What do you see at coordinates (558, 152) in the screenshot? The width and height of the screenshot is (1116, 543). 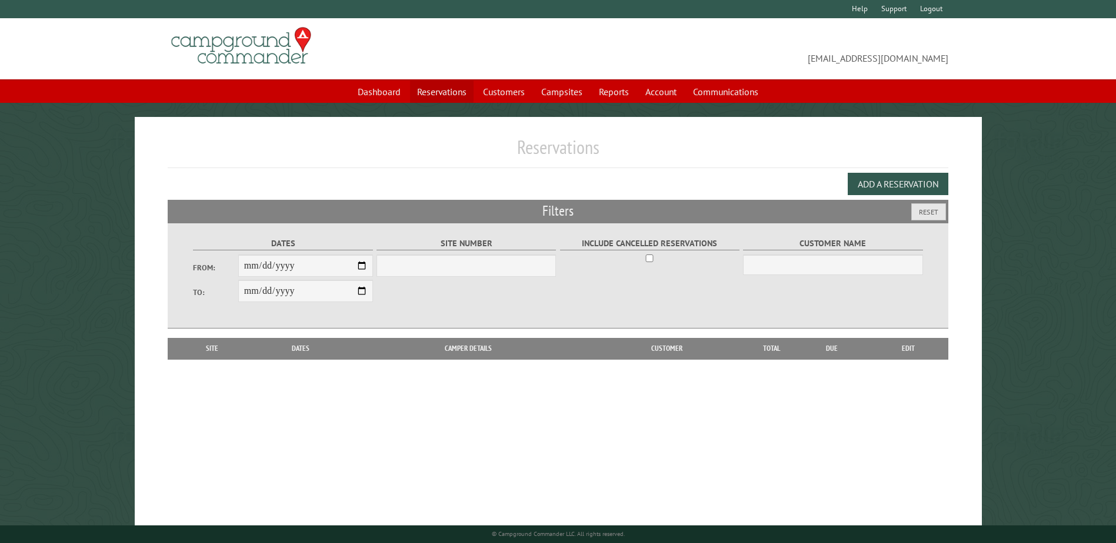 I see `h1: Reservations` at bounding box center [558, 152].